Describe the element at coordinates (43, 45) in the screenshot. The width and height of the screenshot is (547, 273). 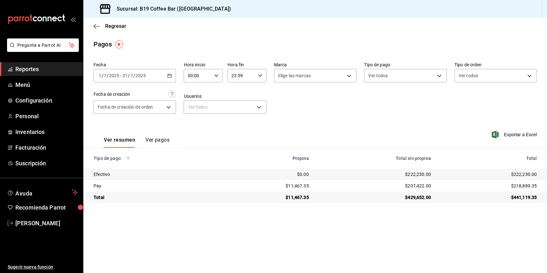
I see `button: Pregunta a Parrot AI` at that location.